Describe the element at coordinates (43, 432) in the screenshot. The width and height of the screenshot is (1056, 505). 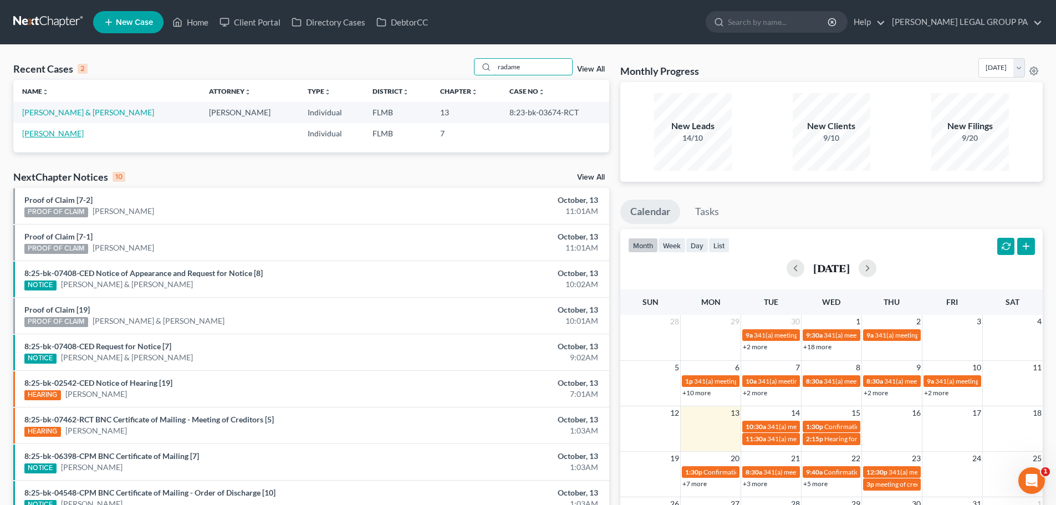
I see `div: HEARING` at that location.